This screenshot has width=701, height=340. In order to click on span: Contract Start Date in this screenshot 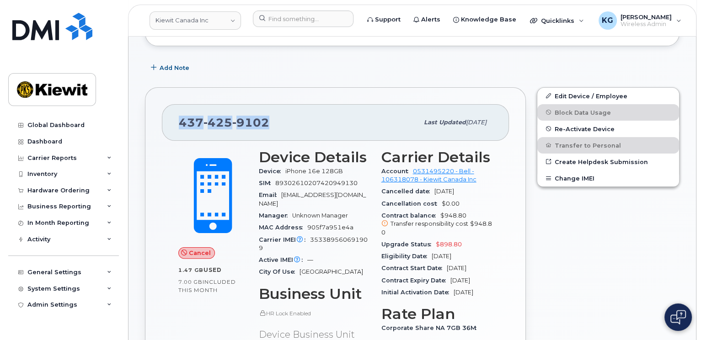, I will do `click(414, 268)`.